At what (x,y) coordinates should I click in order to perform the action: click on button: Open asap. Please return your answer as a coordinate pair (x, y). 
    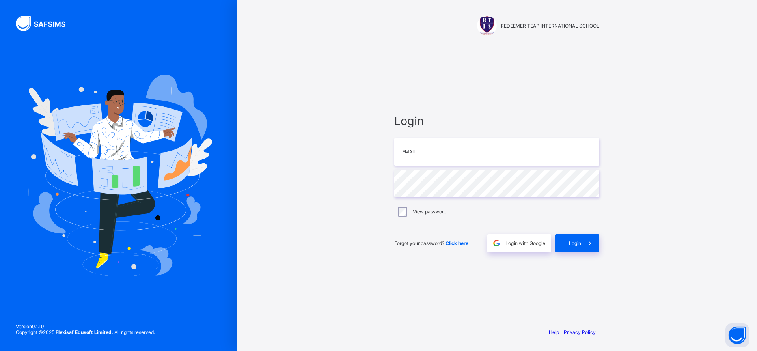
    Looking at the image, I should click on (737, 335).